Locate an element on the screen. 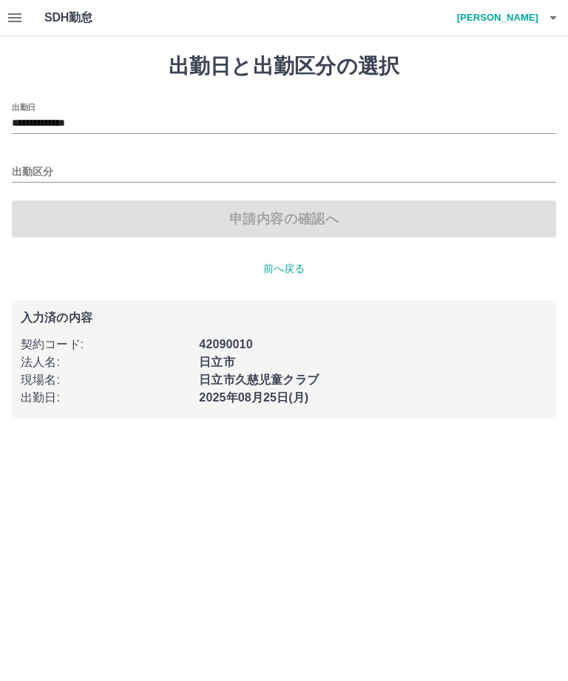 This screenshot has height=681, width=568. p: 出勤日 : is located at coordinates (105, 398).